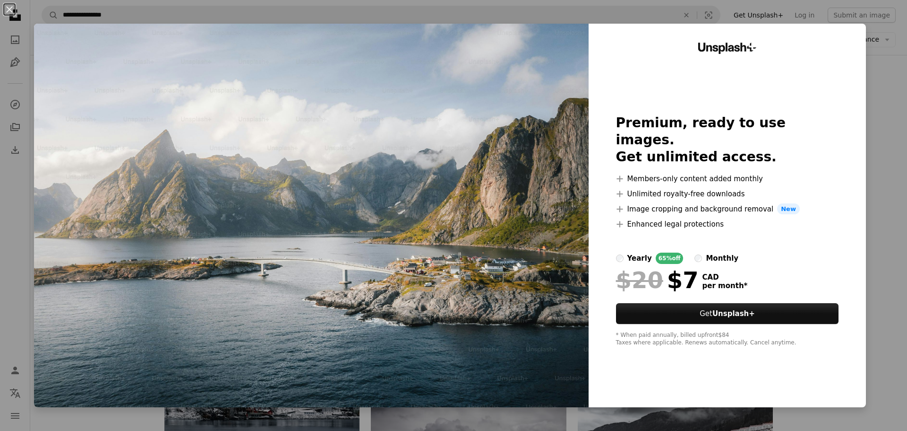  What do you see at coordinates (726, 285) in the screenshot?
I see `span: per month *` at bounding box center [726, 285].